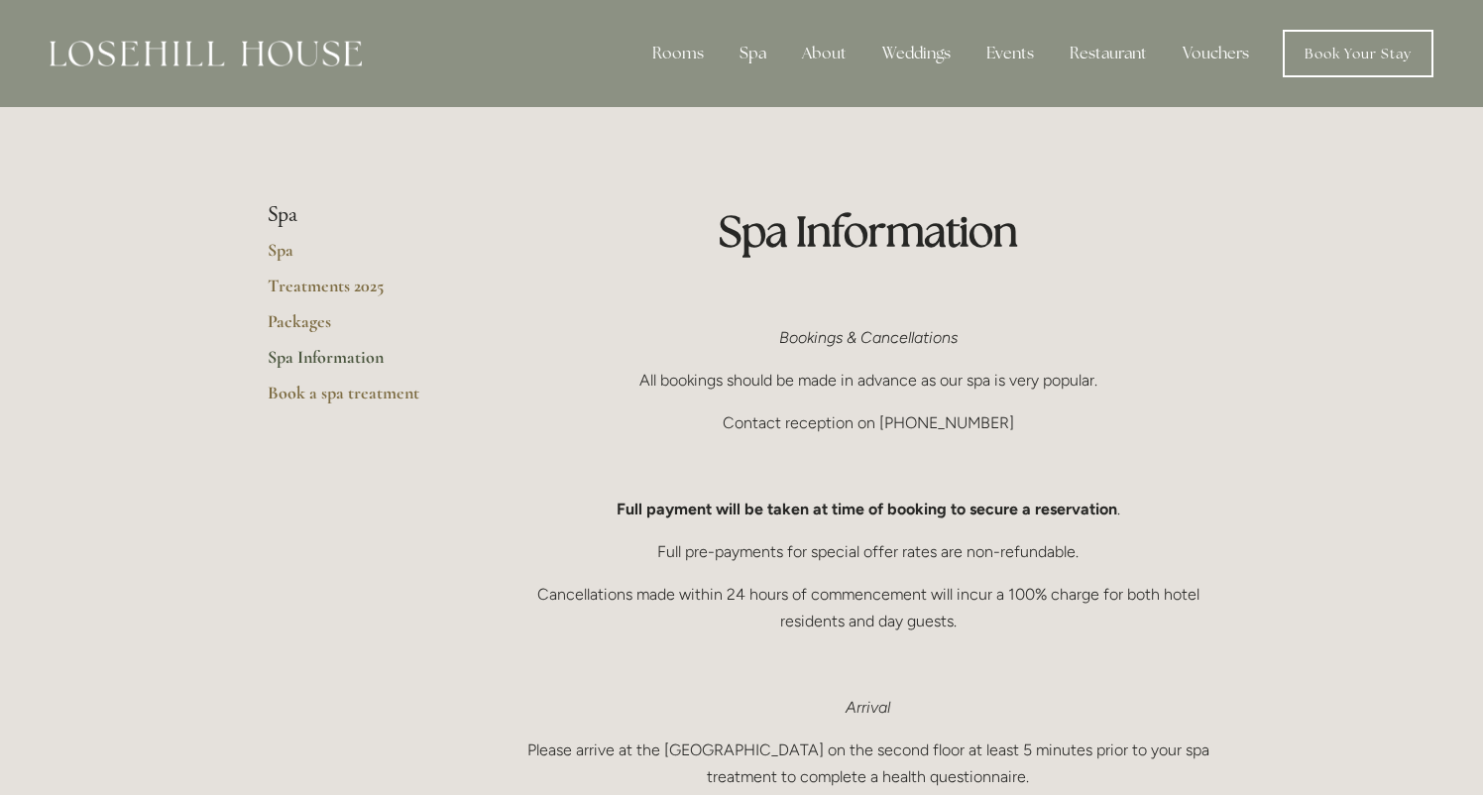  I want to click on div: Rooms, so click(678, 54).